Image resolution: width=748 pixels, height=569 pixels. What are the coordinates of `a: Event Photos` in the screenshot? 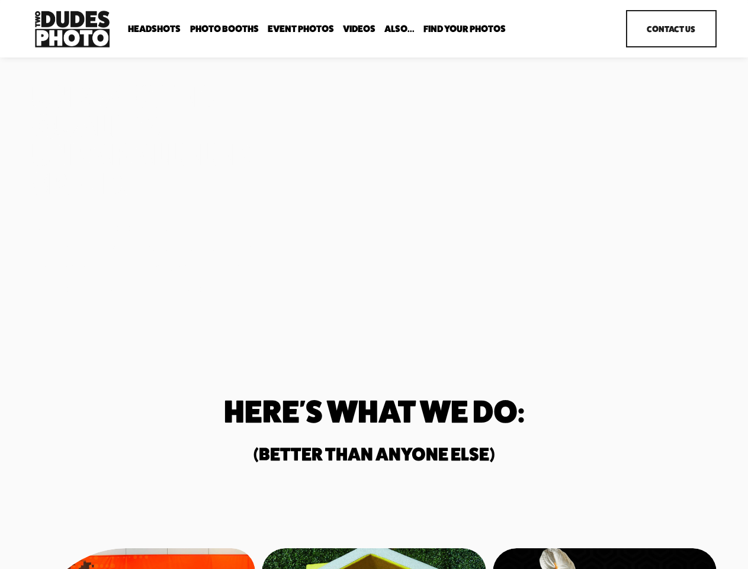 It's located at (301, 28).